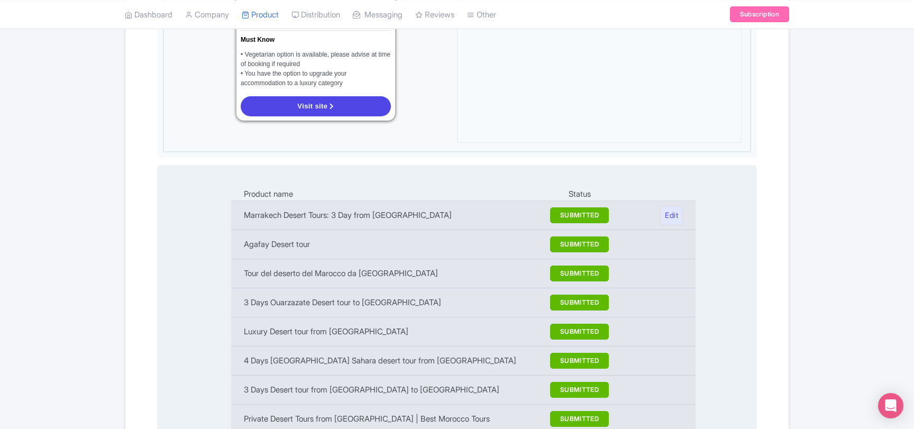  Describe the element at coordinates (316, 106) in the screenshot. I see `a: Visit site` at that location.